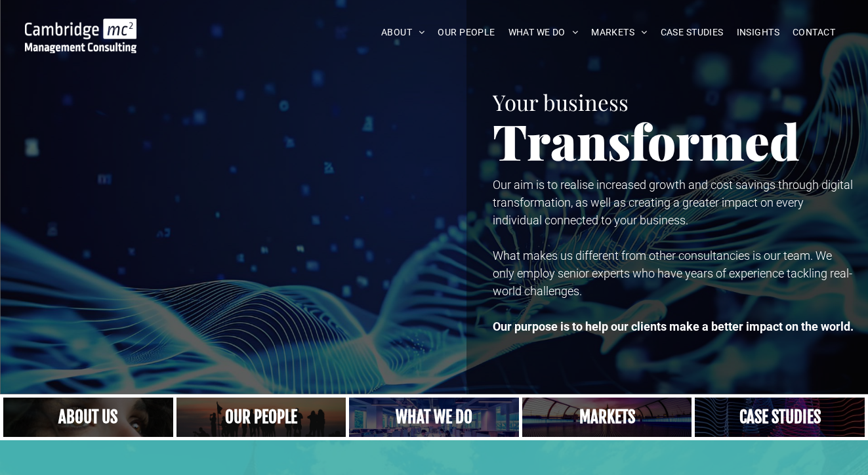 The image size is (868, 475). Describe the element at coordinates (607, 417) in the screenshot. I see `a: Our Markets | Cambridge Management Consulting` at that location.